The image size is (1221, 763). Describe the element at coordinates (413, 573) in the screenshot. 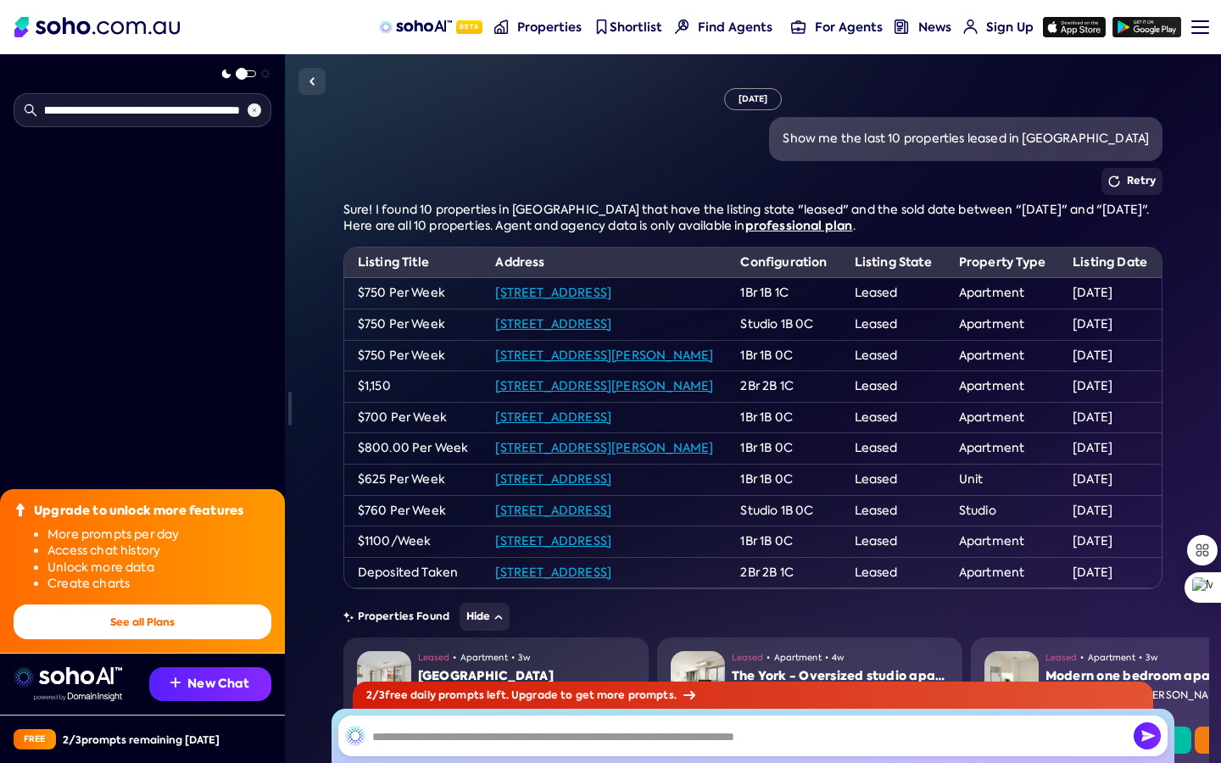

I see `td: Deposited Taken` at that location.